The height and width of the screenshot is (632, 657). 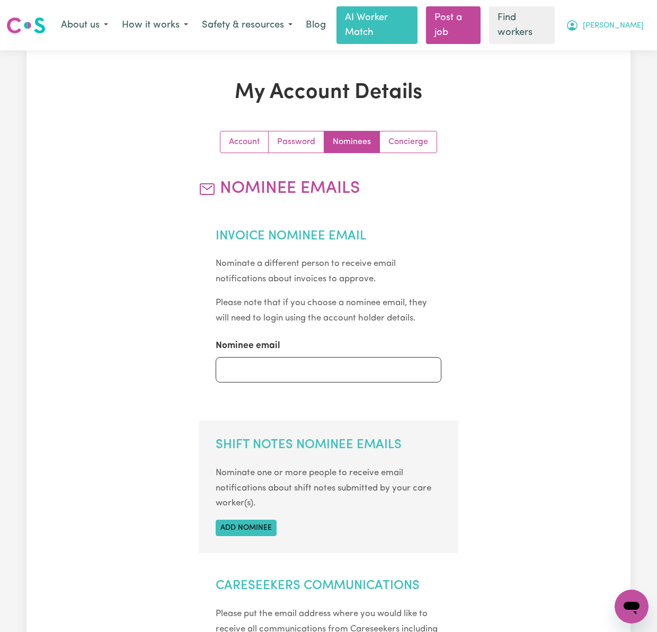 What do you see at coordinates (522, 25) in the screenshot?
I see `a: Find workers` at bounding box center [522, 25].